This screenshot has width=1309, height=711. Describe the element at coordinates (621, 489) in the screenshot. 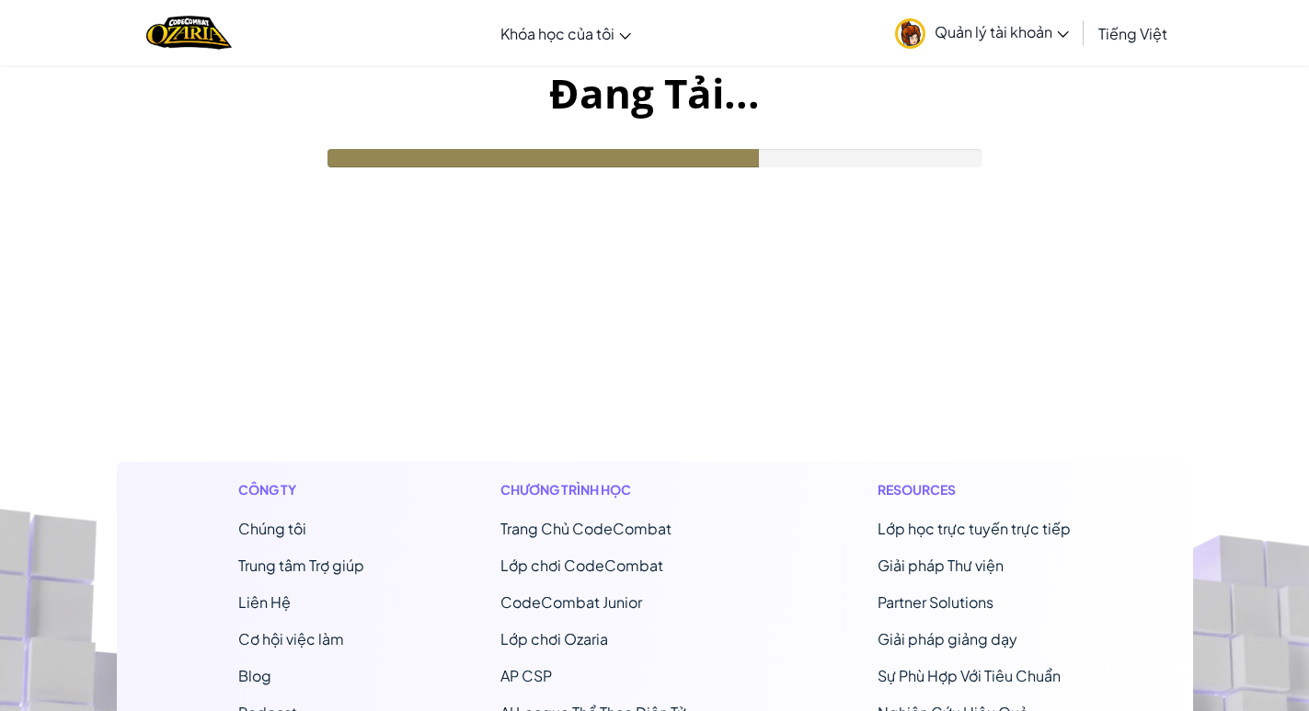

I see `h1: Chương trình học` at that location.